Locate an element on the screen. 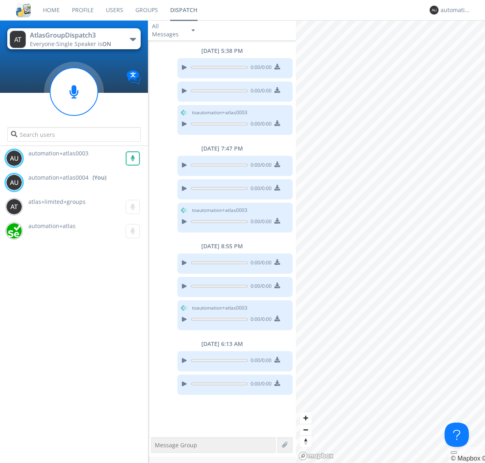  span: atlas+limited+groups is located at coordinates (57, 202).